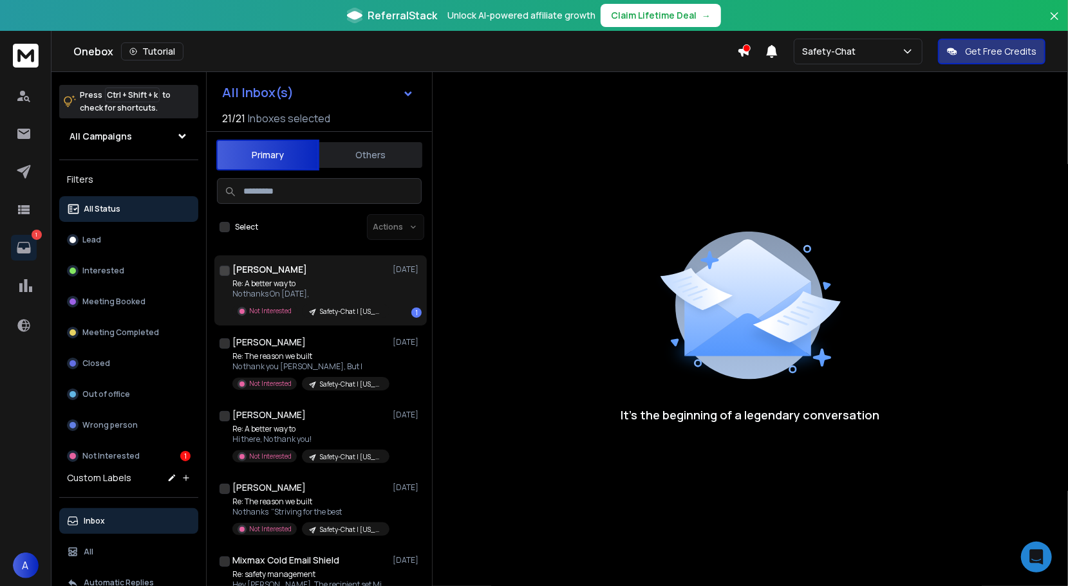 This screenshot has height=586, width=1068. I want to click on button: All Inbox(s), so click(318, 93).